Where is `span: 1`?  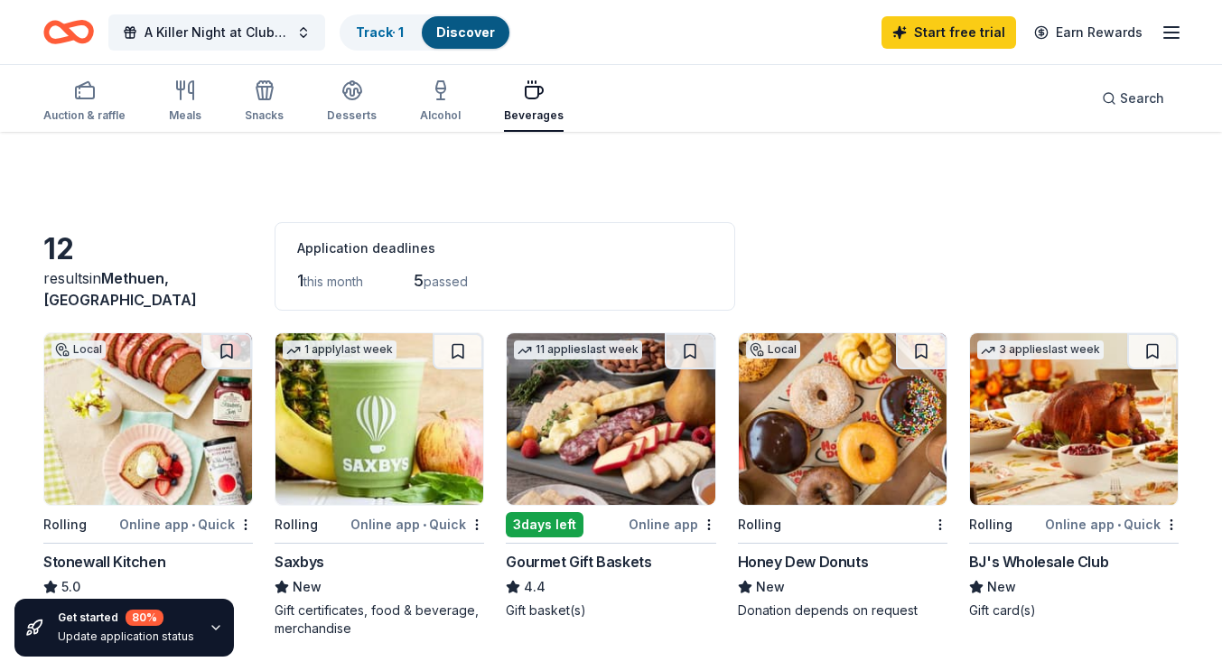 span: 1 is located at coordinates (300, 280).